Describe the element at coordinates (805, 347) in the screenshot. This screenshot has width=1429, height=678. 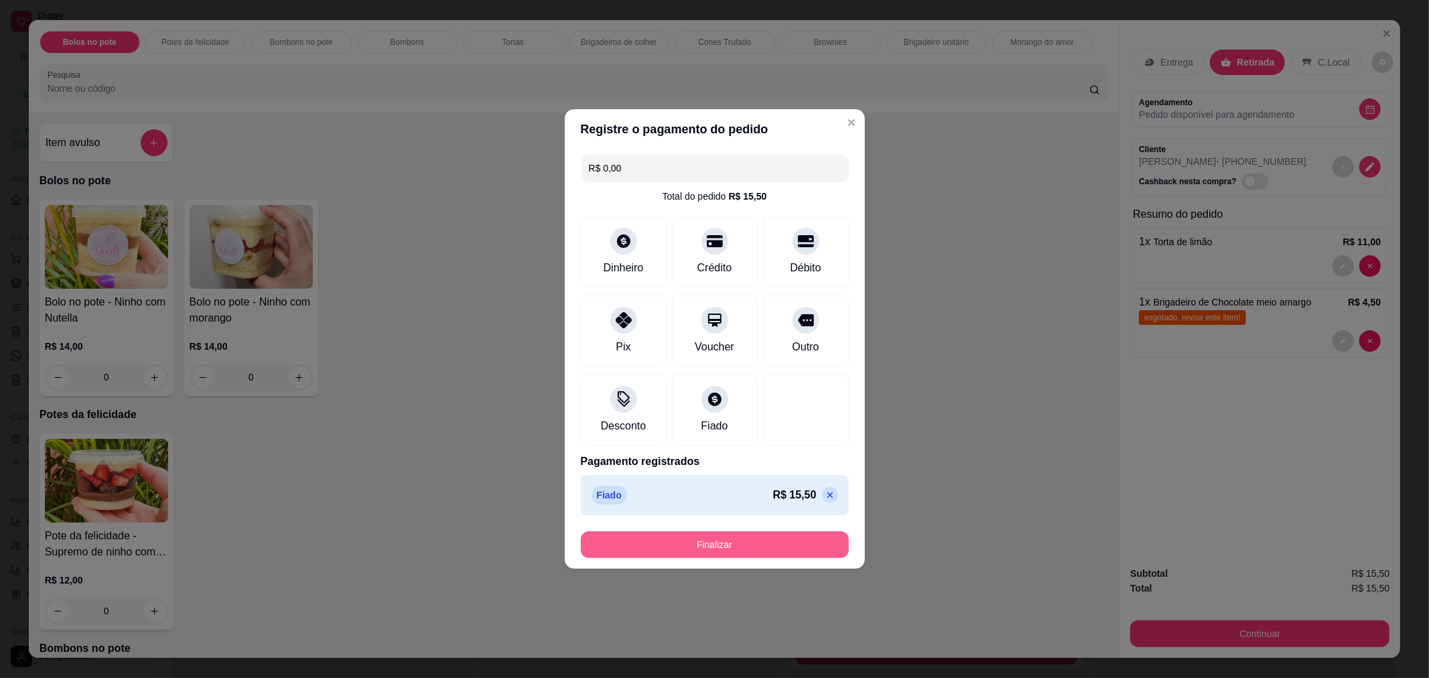
I see `div: Outro` at that location.